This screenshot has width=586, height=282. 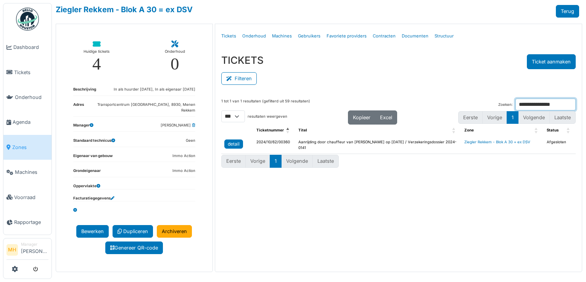 What do you see at coordinates (289, 130) in the screenshot?
I see `span: Ticketnummer: Activate to invert sorting` at bounding box center [289, 130].